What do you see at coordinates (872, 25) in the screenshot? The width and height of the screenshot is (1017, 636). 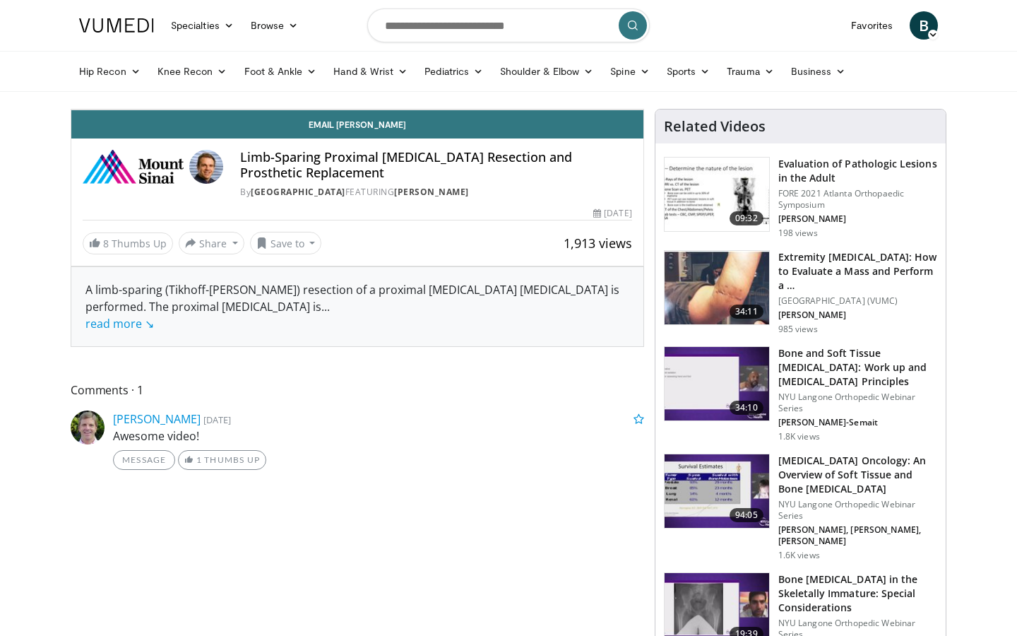 I see `a: Favorites` at bounding box center [872, 25].